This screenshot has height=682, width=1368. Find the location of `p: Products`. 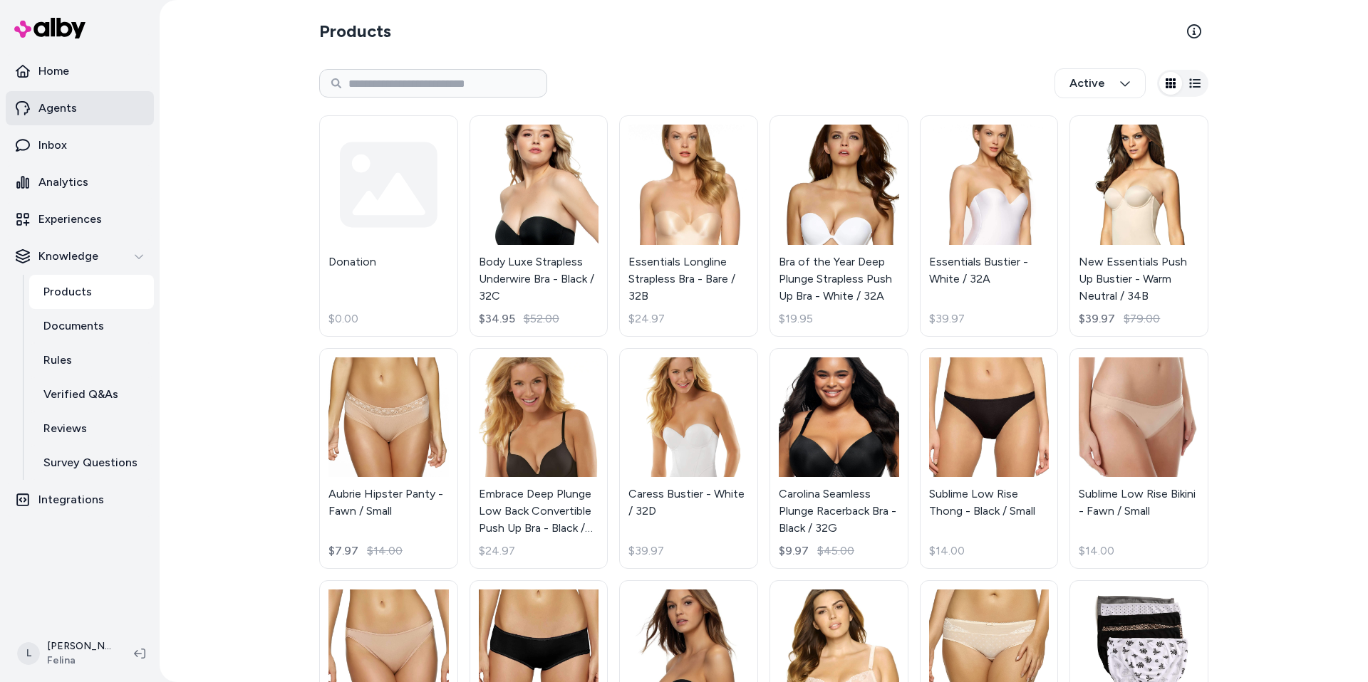

p: Products is located at coordinates (68, 292).